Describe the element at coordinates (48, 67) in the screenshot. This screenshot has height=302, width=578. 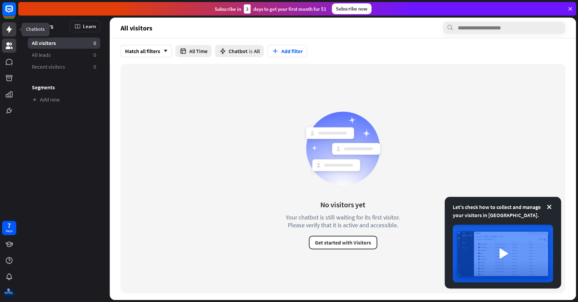
I see `span: Recent visitors` at that location.